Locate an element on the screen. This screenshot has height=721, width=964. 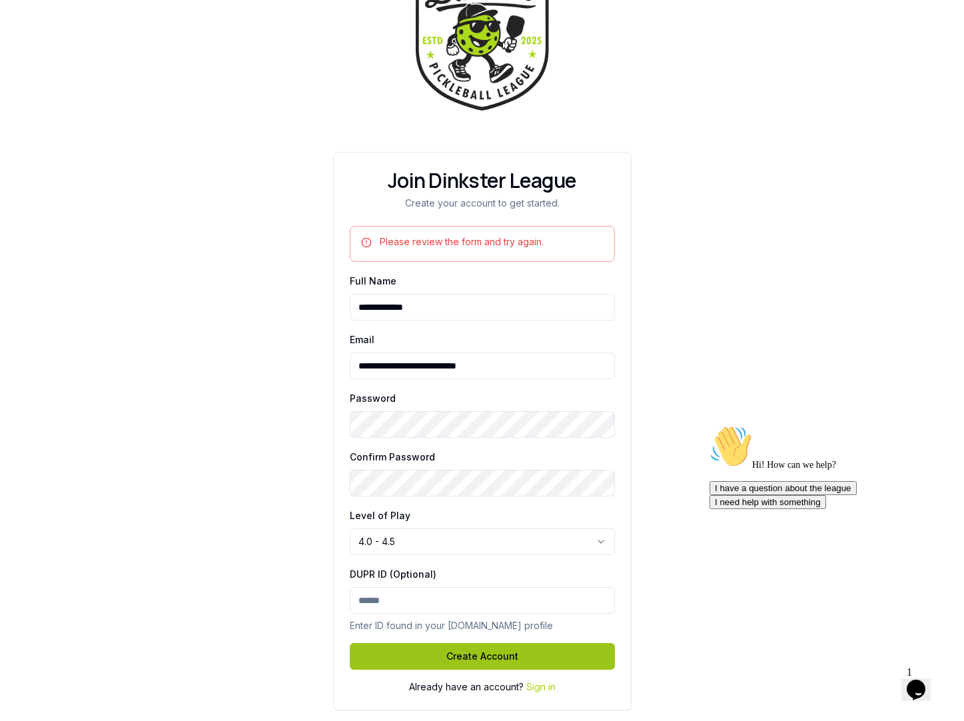
div: Create your account to get started. is located at coordinates (482, 203).